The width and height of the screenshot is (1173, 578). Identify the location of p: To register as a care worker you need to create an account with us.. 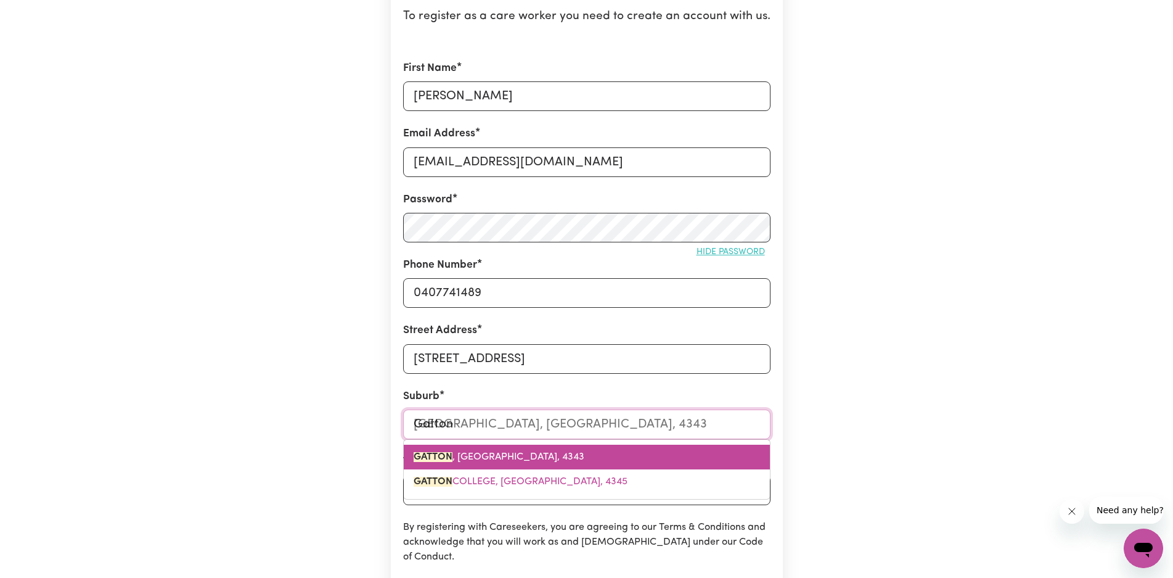
(587, 17).